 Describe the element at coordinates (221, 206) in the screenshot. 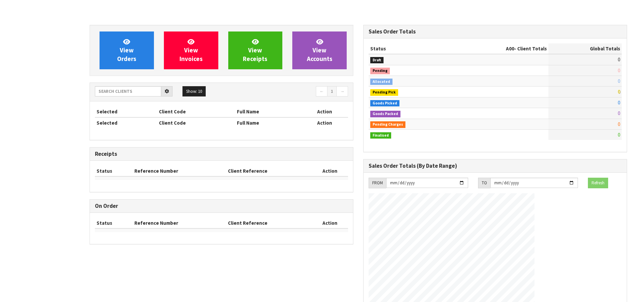

I see `h3: On Order` at that location.